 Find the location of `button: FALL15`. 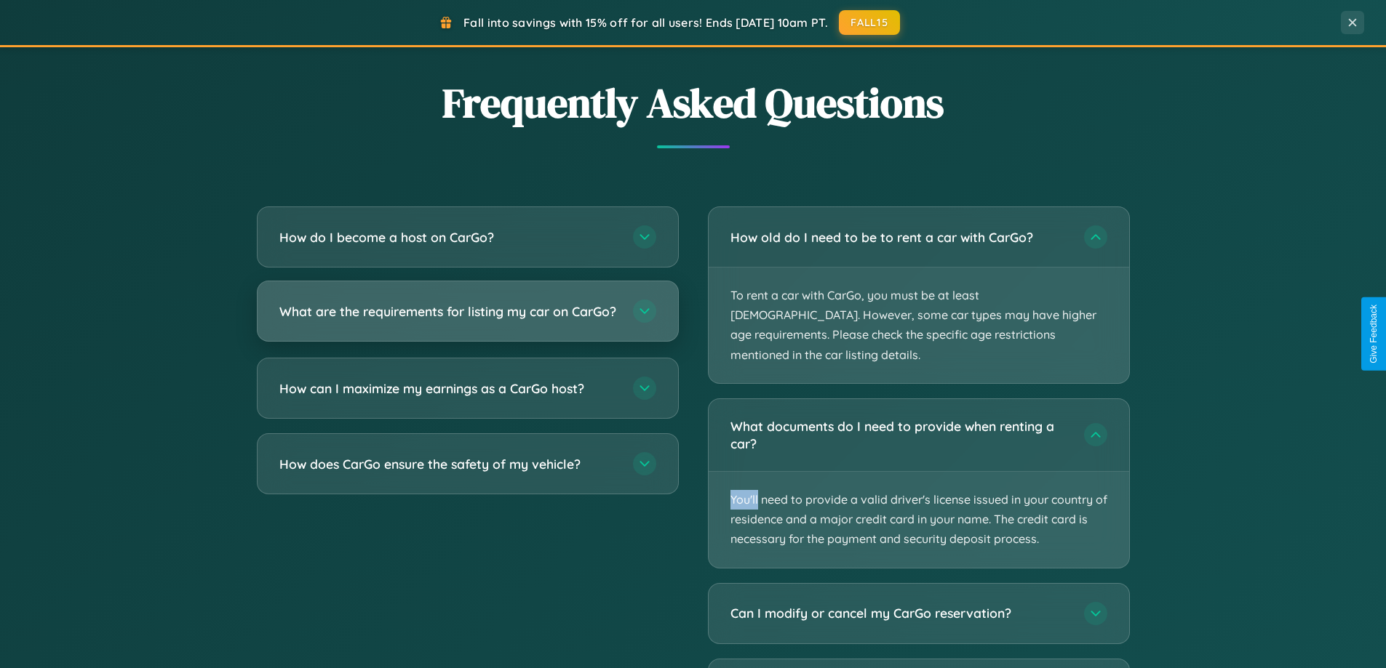

button: FALL15 is located at coordinates (869, 23).